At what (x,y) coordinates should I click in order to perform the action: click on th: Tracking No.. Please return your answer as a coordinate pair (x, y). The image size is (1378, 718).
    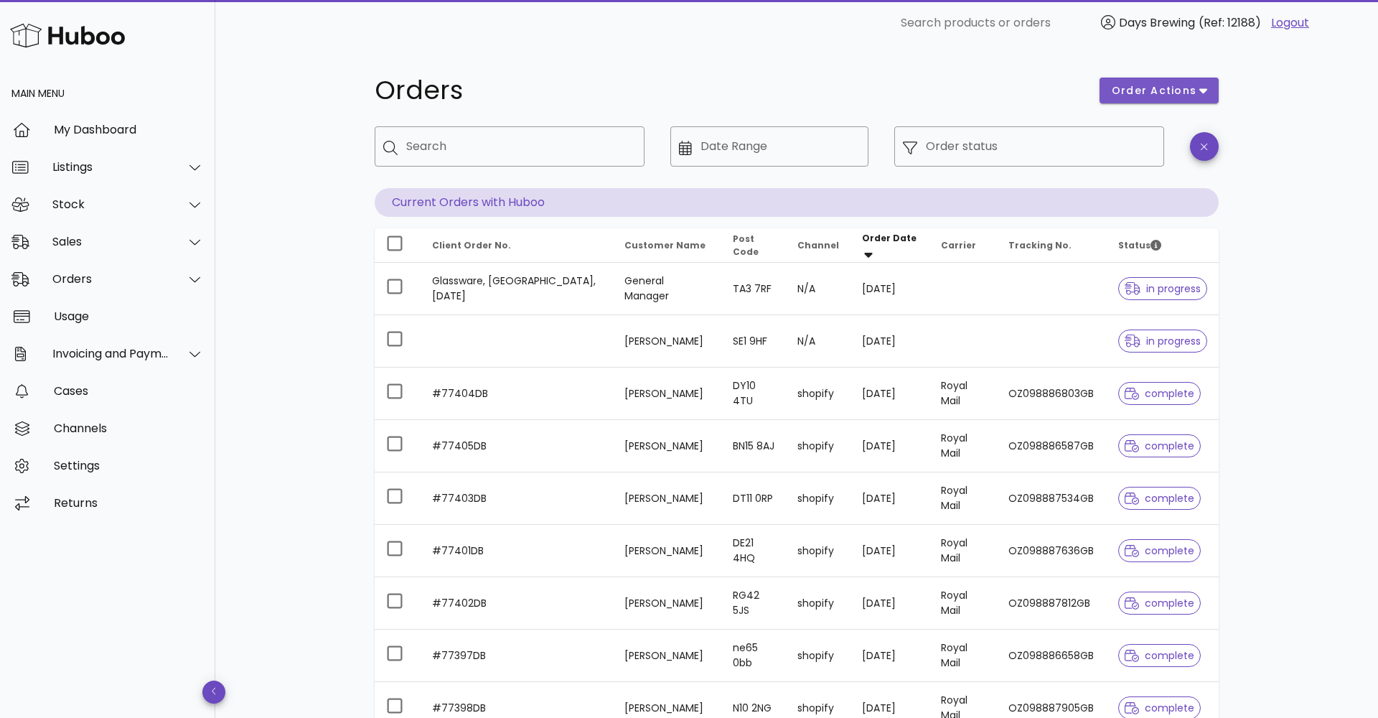
    Looking at the image, I should click on (1052, 245).